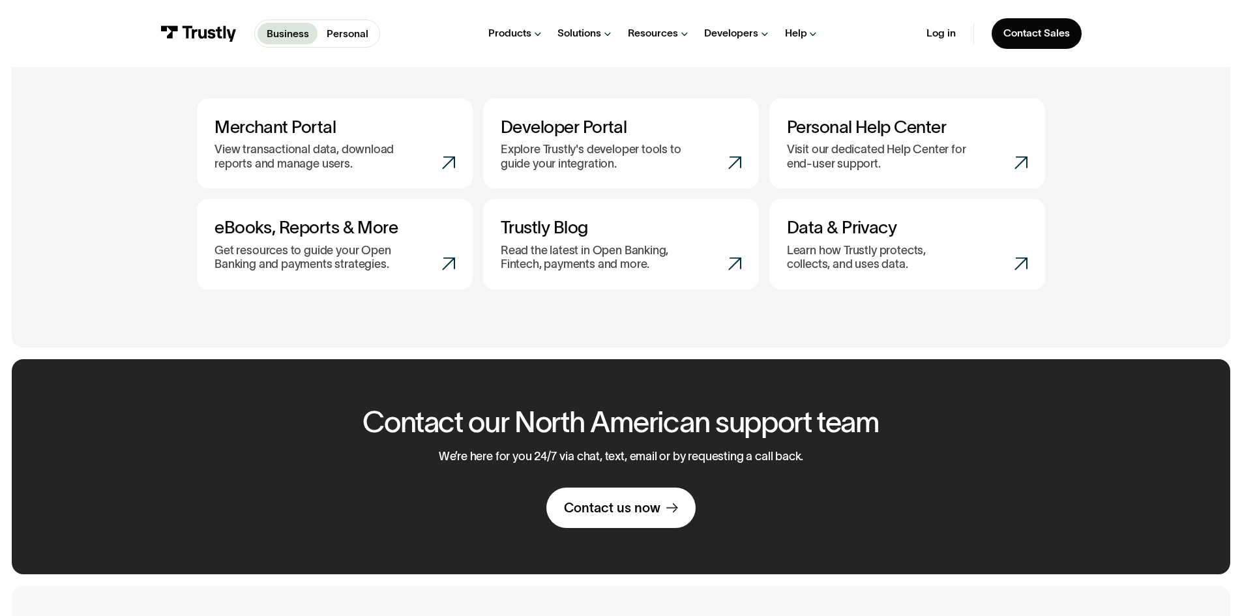 The image size is (1242, 616). I want to click on a: Contact Sales, so click(1037, 33).